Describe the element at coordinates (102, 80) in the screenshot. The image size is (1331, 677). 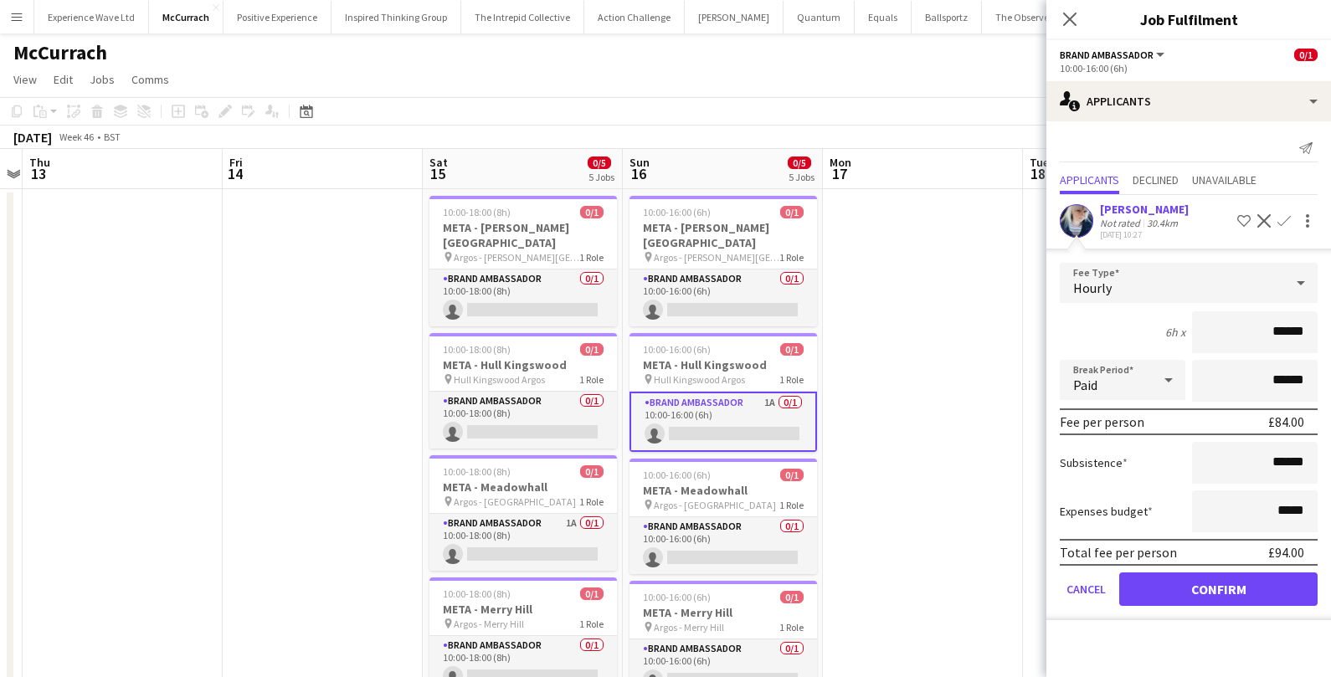
I see `span: Jobs` at that location.